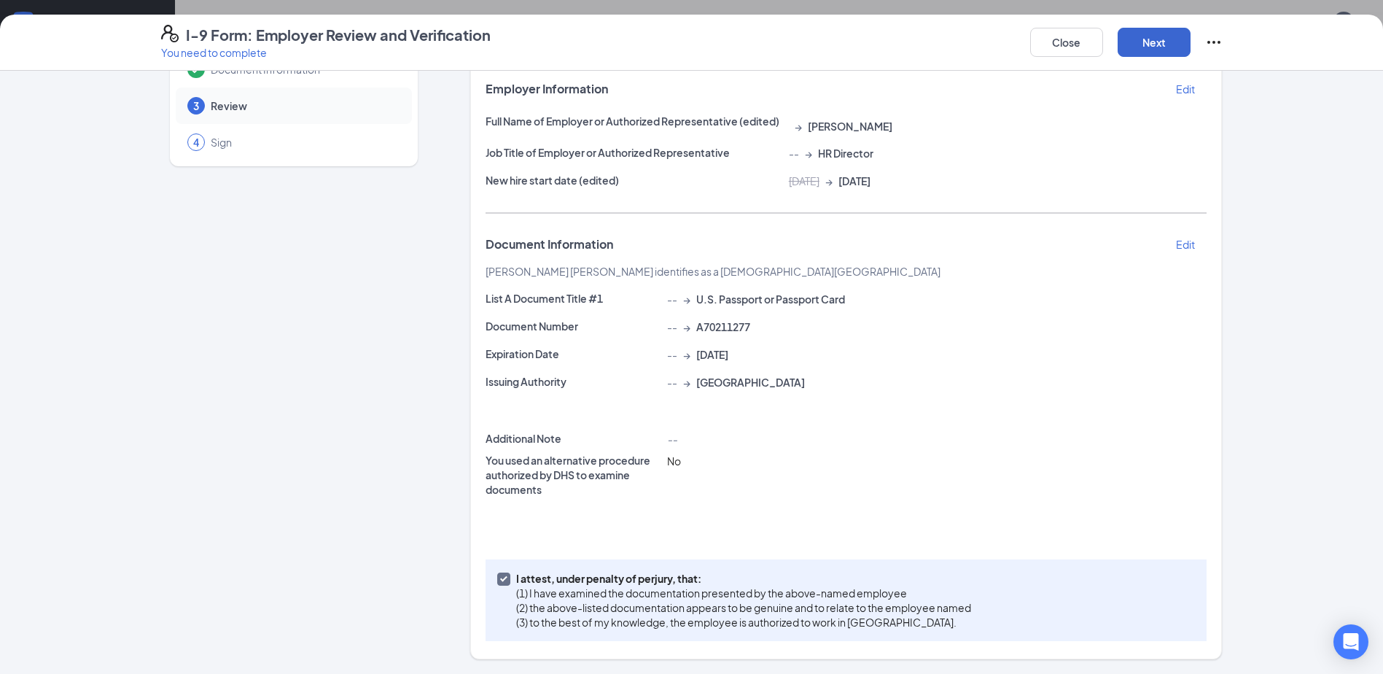 Image resolution: width=1383 pixels, height=674 pixels. I want to click on p: Issuing Authority, so click(573, 381).